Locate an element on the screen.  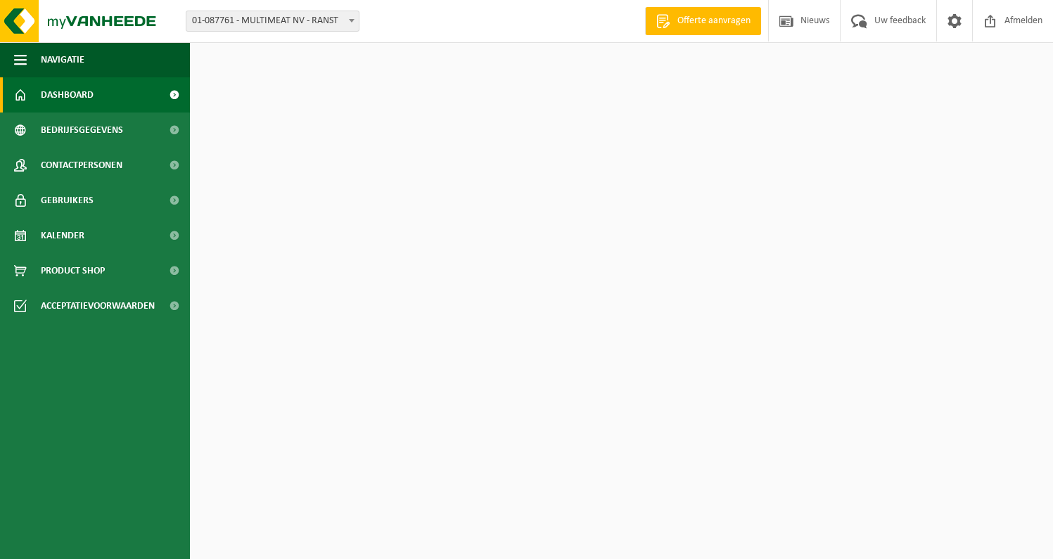
span: Acceptatievoorwaarden is located at coordinates (98, 306).